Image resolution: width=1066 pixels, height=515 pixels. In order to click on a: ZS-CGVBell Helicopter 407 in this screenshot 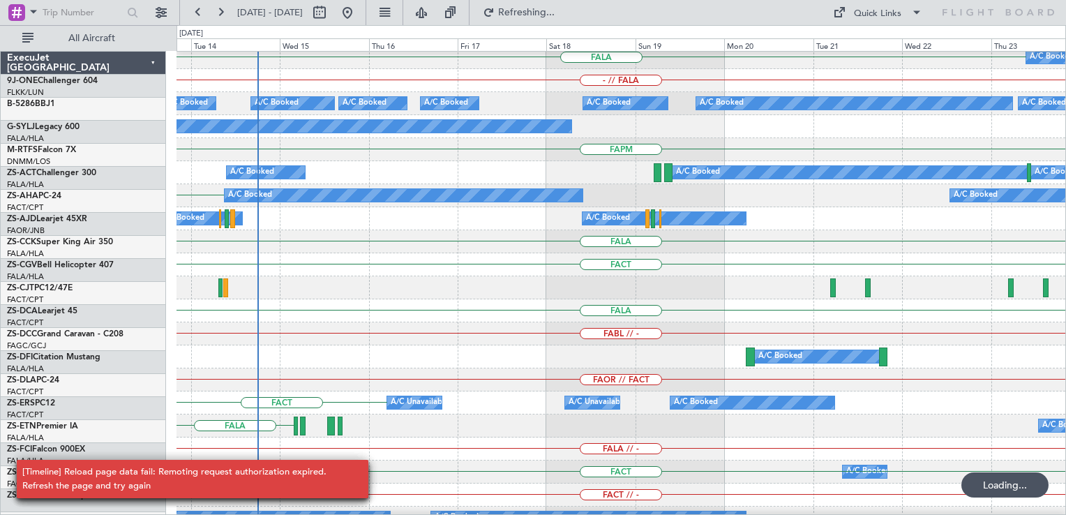, I will do `click(60, 265)`.